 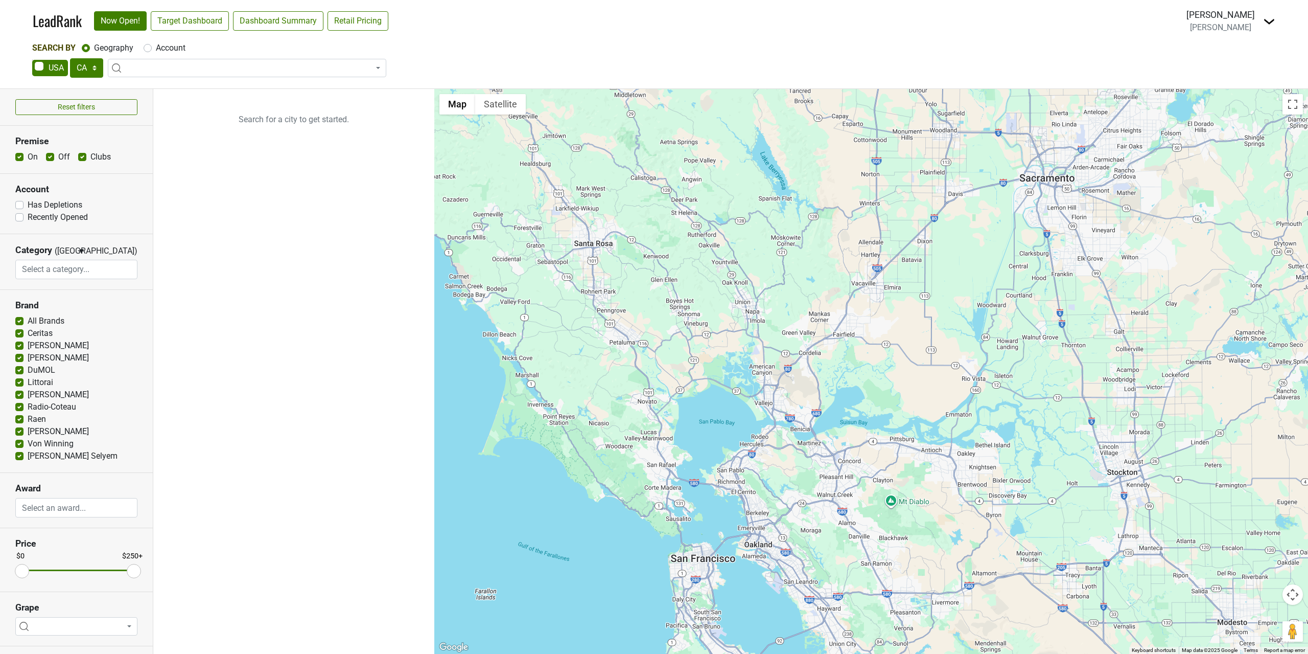 I want to click on label: Ceritas, so click(x=40, y=333).